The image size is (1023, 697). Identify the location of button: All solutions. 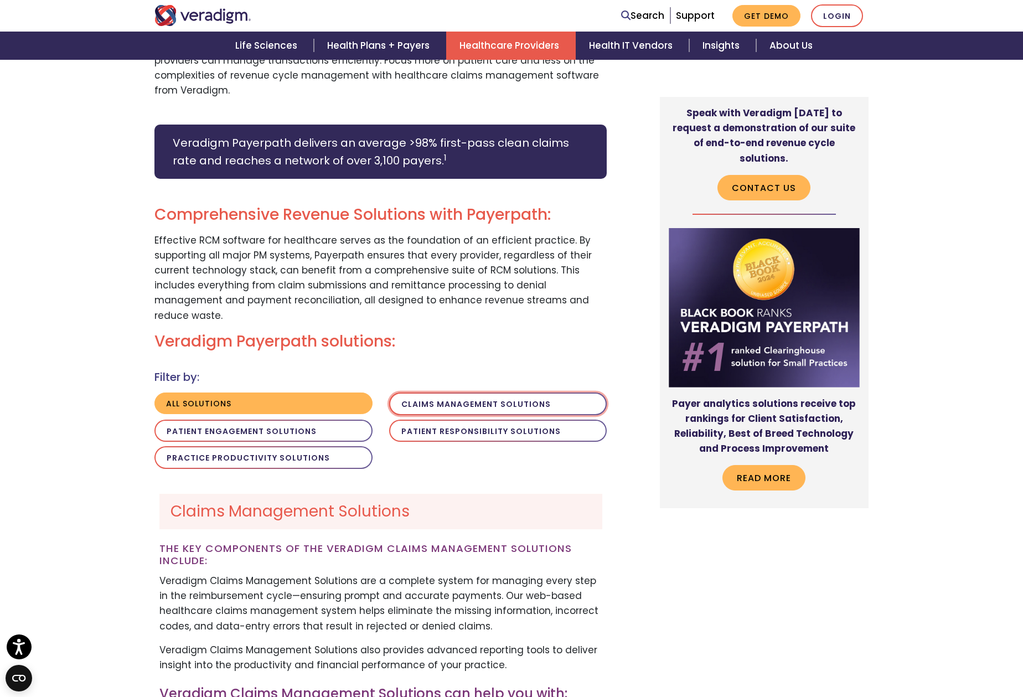
(263, 403).